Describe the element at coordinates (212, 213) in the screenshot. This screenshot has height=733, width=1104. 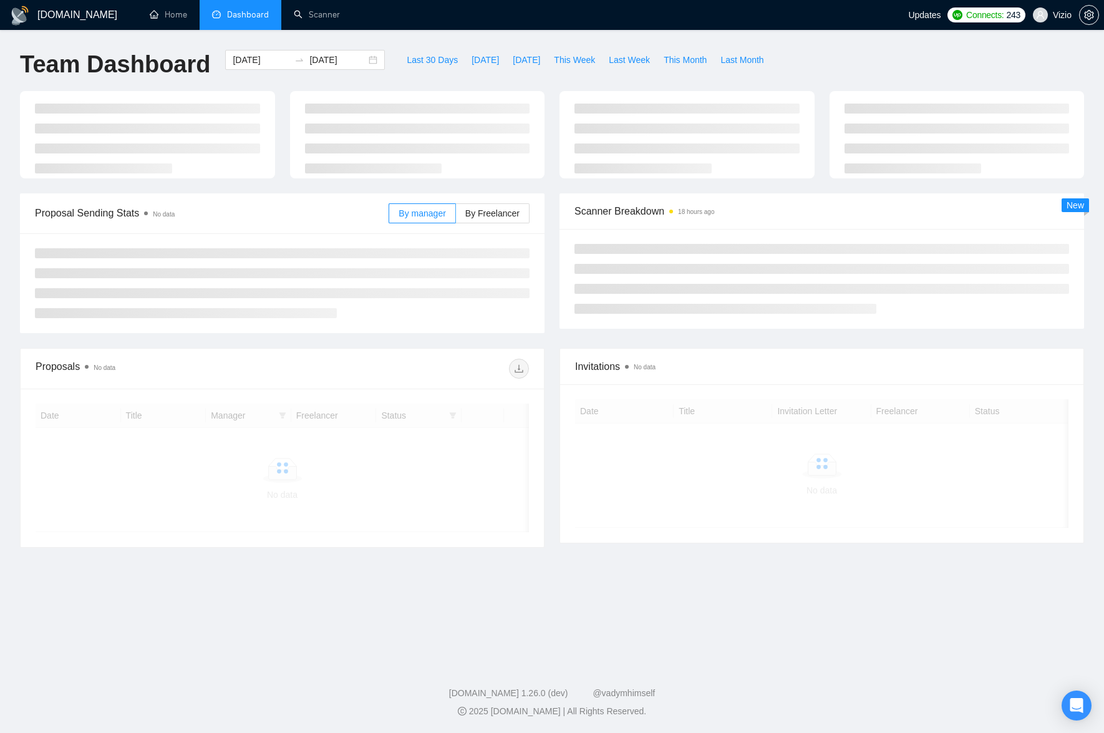
I see `span: Proposal Sending Stats` at that location.